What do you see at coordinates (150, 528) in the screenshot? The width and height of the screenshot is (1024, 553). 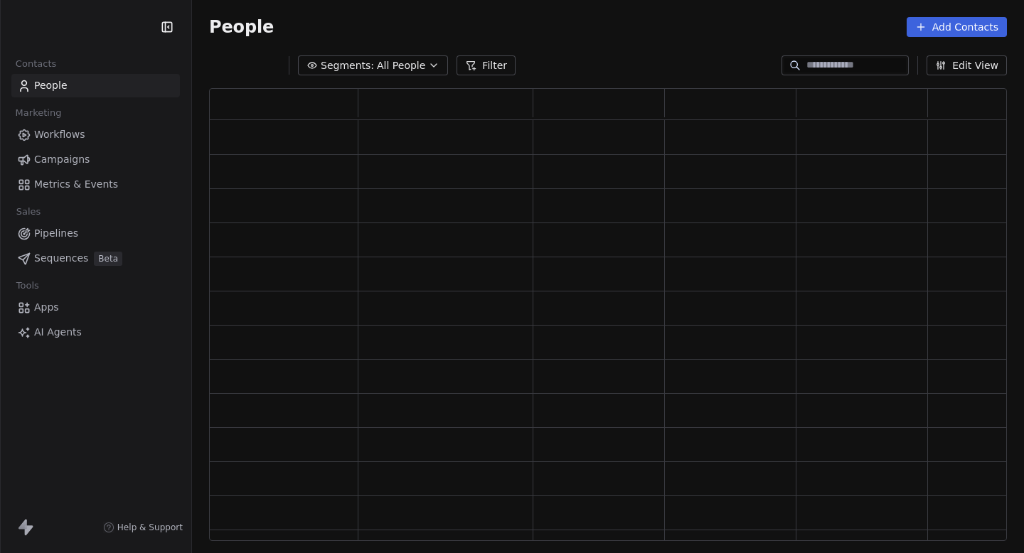 I see `span: Help & Support` at bounding box center [150, 528].